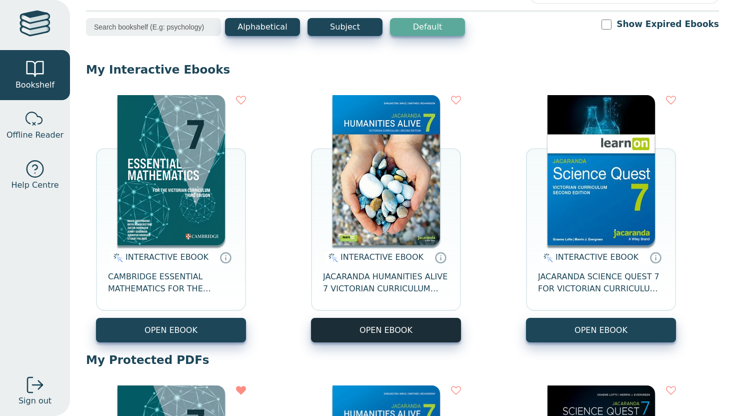 The image size is (735, 416). Describe the element at coordinates (386, 283) in the screenshot. I see `span: JACARANDA HUMANITIES ALIVE 7 VICTORIAN CURRICULUM LEARNON EBOOK 2E` at that location.